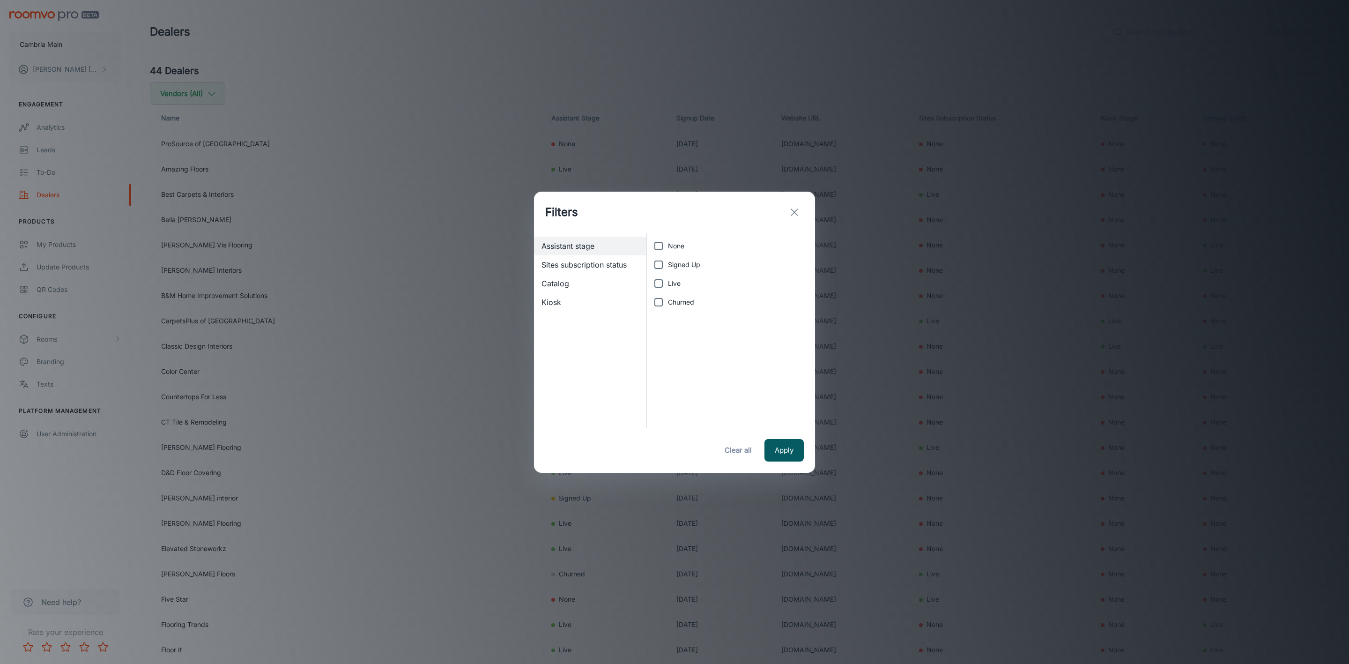  Describe the element at coordinates (590, 302) in the screenshot. I see `div: Kiosk` at that location.